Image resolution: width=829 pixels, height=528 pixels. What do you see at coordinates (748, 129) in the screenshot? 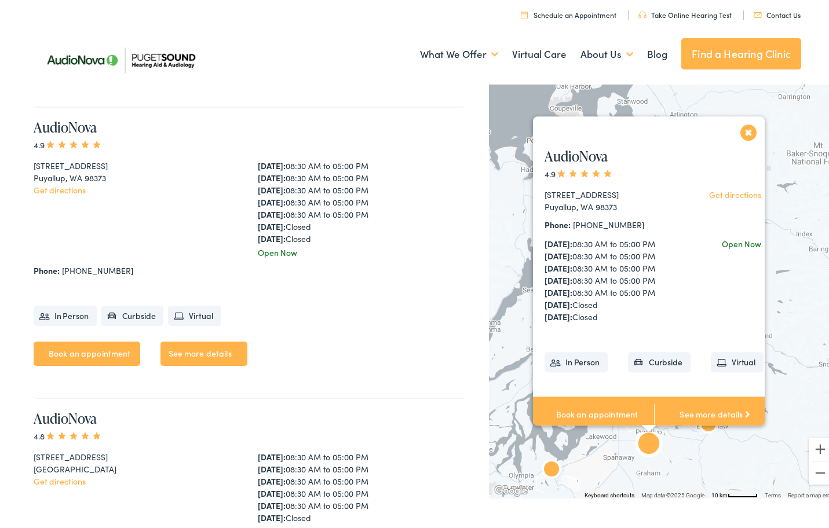
I see `button: Close` at bounding box center [748, 129].